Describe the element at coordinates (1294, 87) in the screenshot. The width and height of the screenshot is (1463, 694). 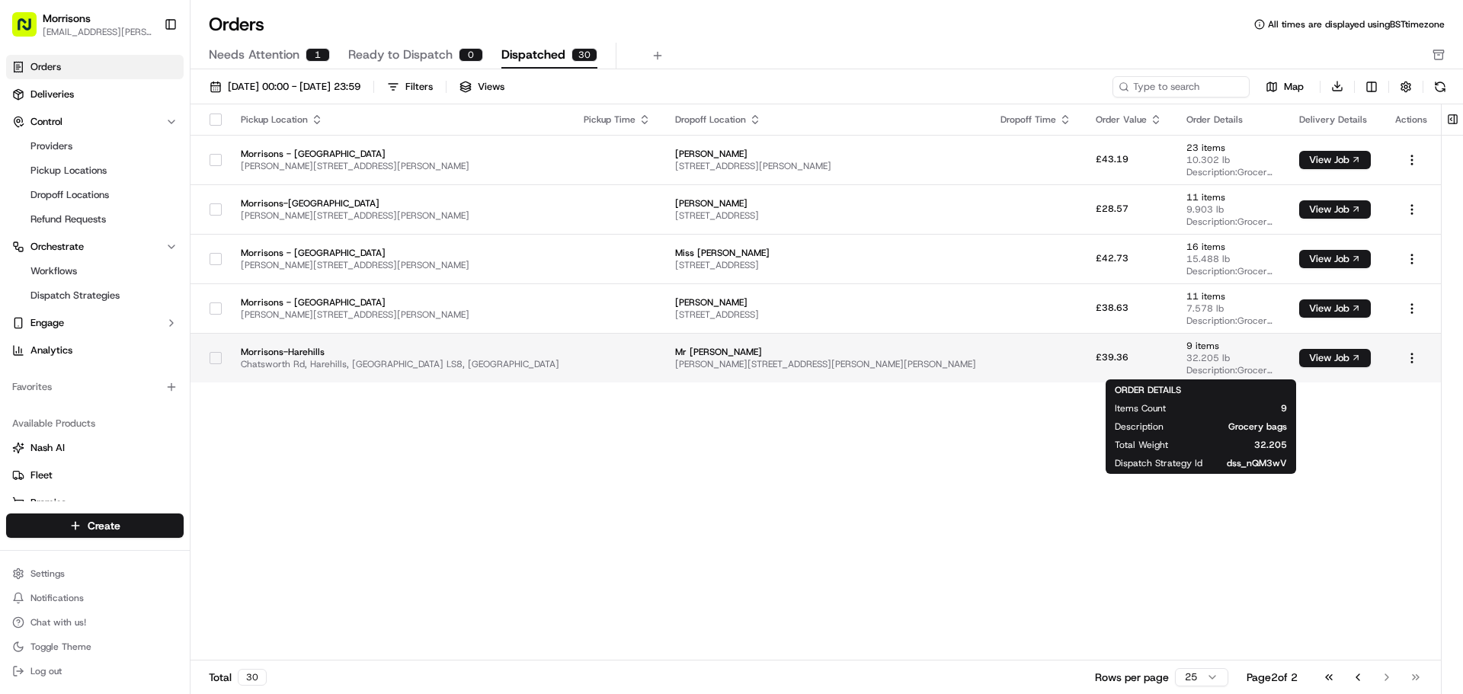
I see `span: Map` at that location.